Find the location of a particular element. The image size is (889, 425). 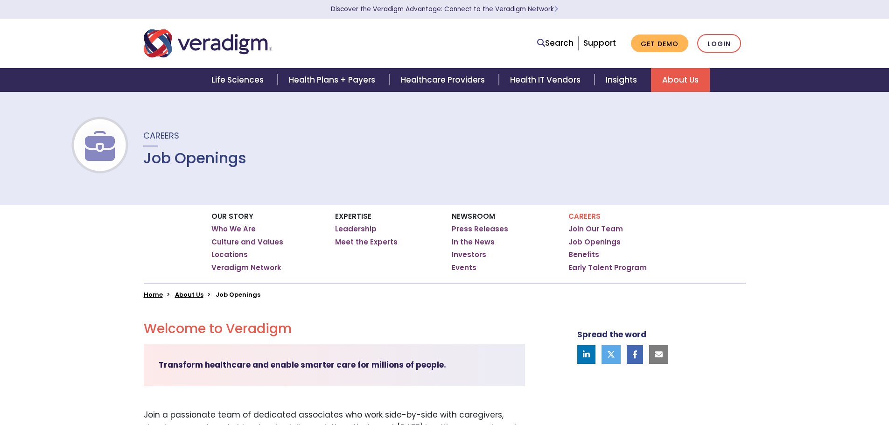

a: Early Talent Program is located at coordinates (608, 268).